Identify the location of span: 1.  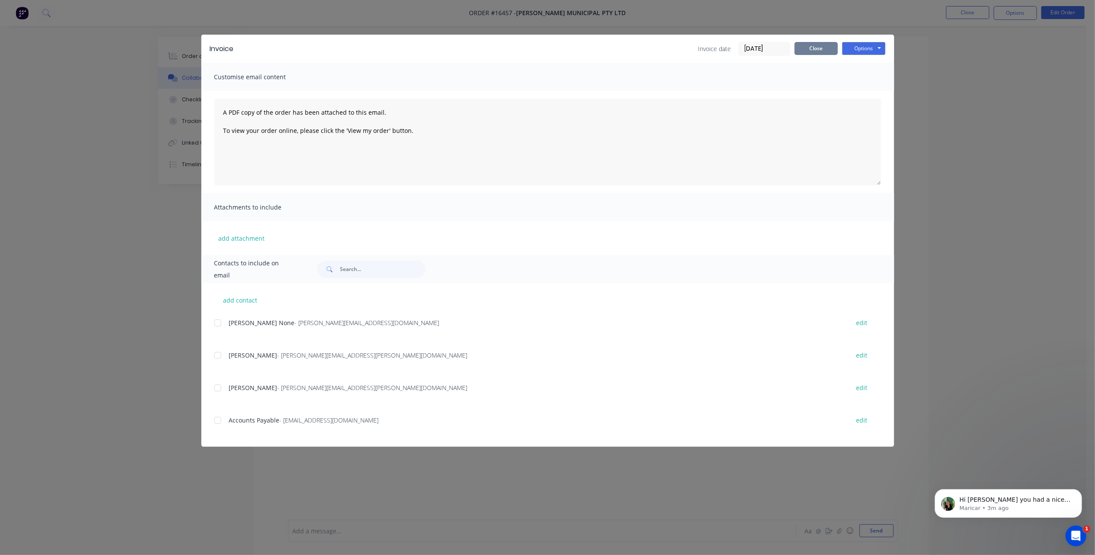
(1087, 529).